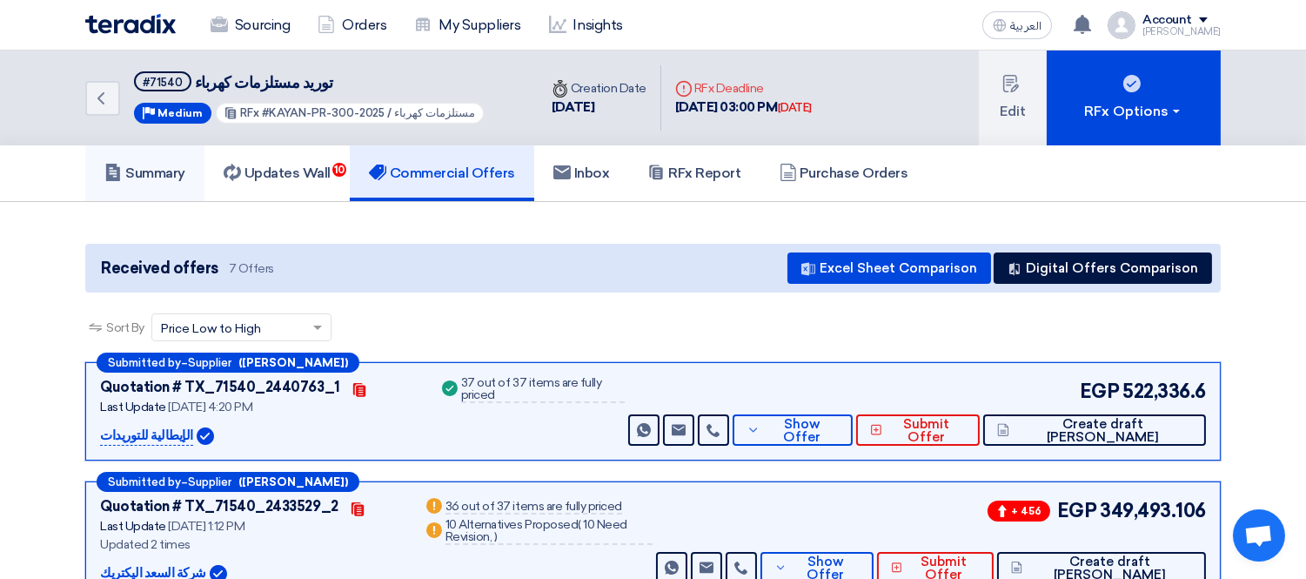 The width and height of the screenshot is (1306, 579). What do you see at coordinates (581, 173) in the screenshot?
I see `a: Inbox` at bounding box center [581, 173].